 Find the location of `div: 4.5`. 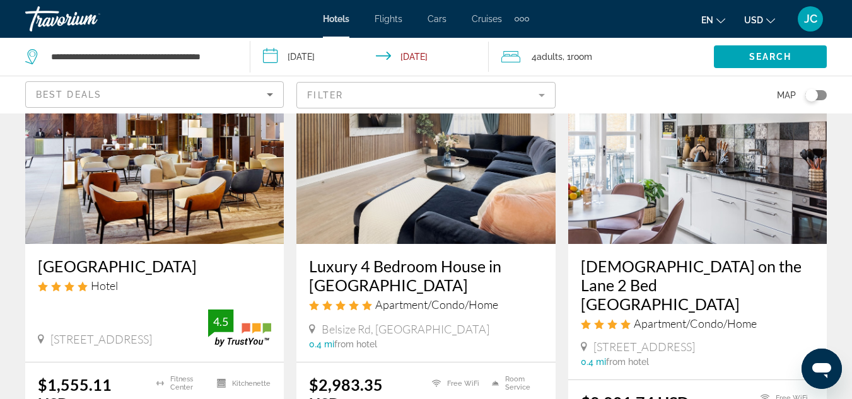

div: 4.5 is located at coordinates (221, 322).